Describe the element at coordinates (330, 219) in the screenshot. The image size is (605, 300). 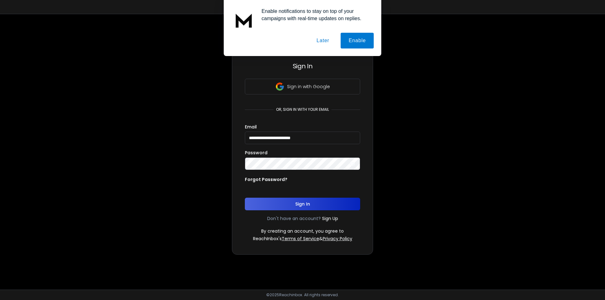
I see `a: Sign Up` at that location.